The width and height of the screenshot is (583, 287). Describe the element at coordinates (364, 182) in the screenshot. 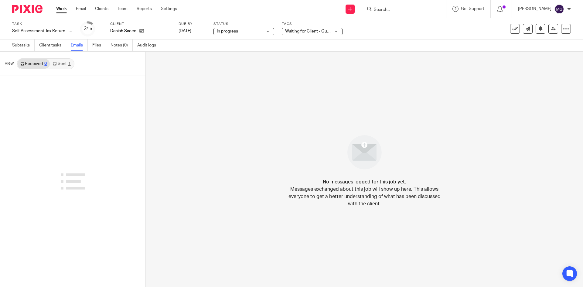

I see `h4: No messages logged for this job yet.` at that location.